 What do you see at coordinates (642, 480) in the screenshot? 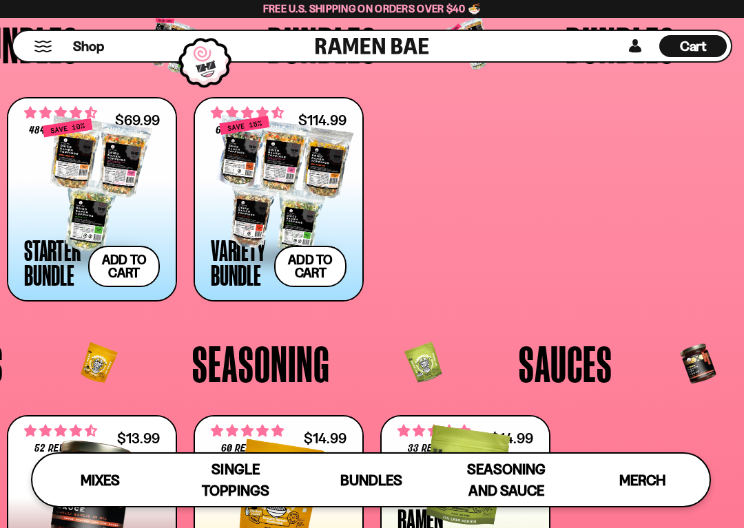
I see `a: Merch` at bounding box center [642, 480].